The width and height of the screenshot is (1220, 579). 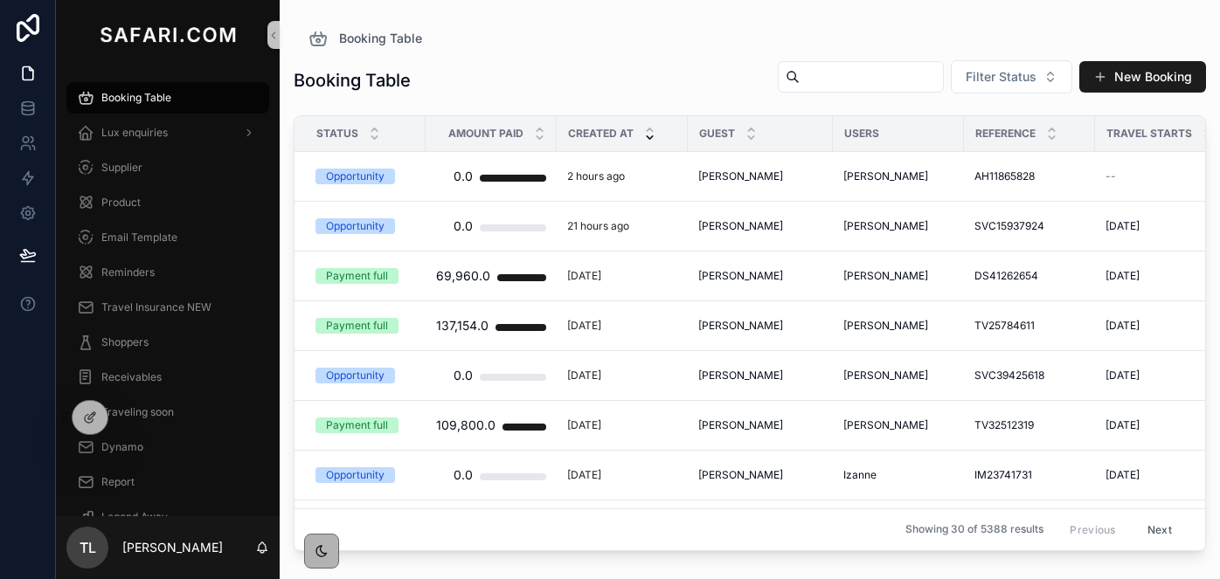 What do you see at coordinates (1006, 276) in the screenshot?
I see `span: DS41262654` at bounding box center [1006, 276].